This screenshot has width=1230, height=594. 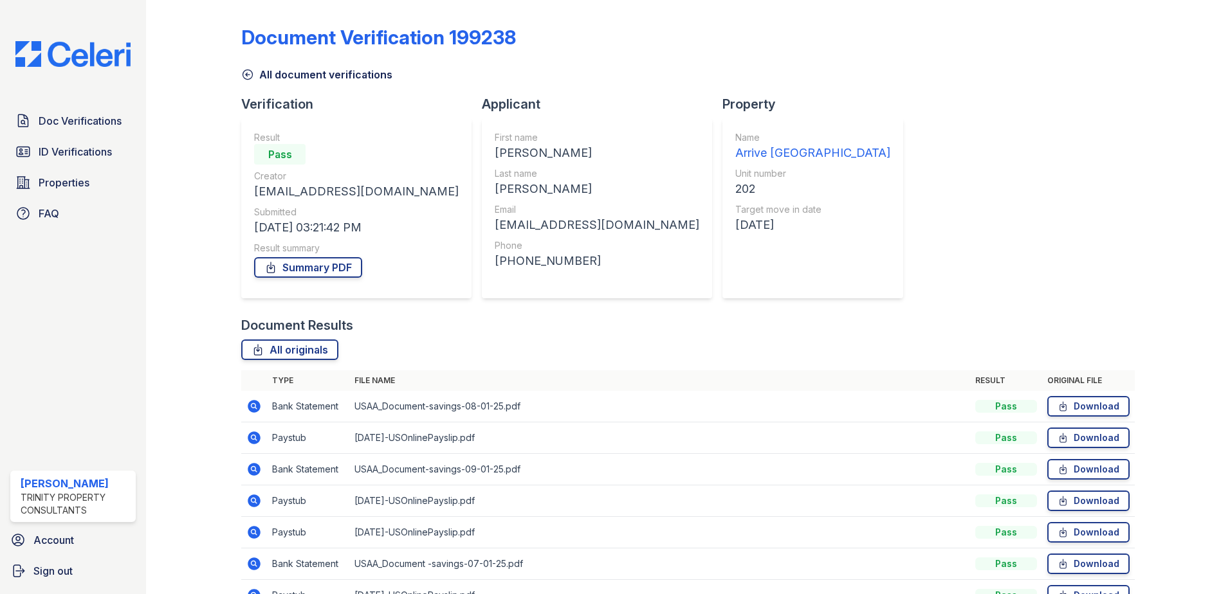 I want to click on span: ID Verifications, so click(x=75, y=152).